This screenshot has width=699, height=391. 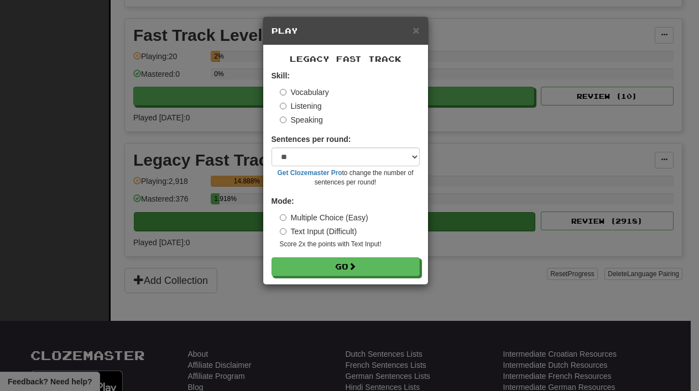 What do you see at coordinates (280, 76) in the screenshot?
I see `strong: Skill:` at bounding box center [280, 76].